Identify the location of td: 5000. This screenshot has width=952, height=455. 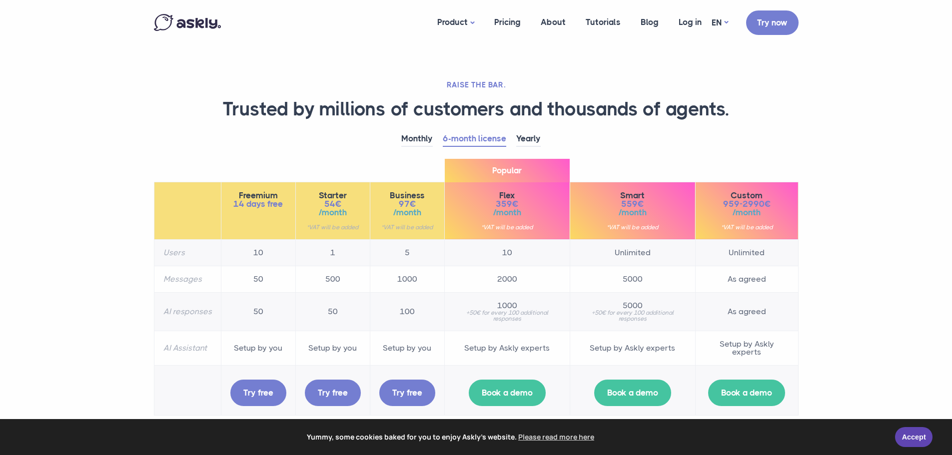
(632, 279).